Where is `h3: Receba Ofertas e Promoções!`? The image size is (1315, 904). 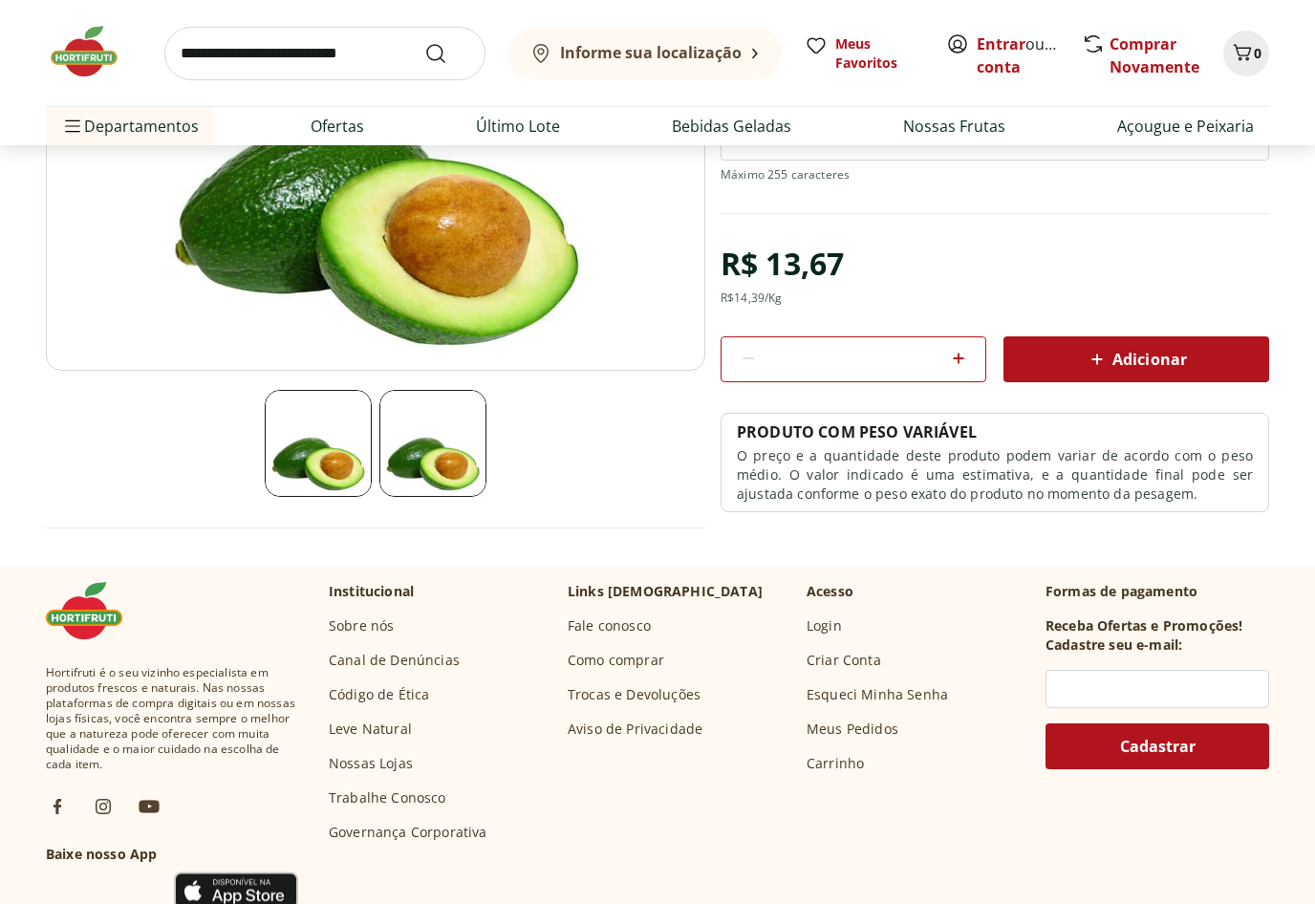
h3: Receba Ofertas e Promoções! is located at coordinates (1144, 626).